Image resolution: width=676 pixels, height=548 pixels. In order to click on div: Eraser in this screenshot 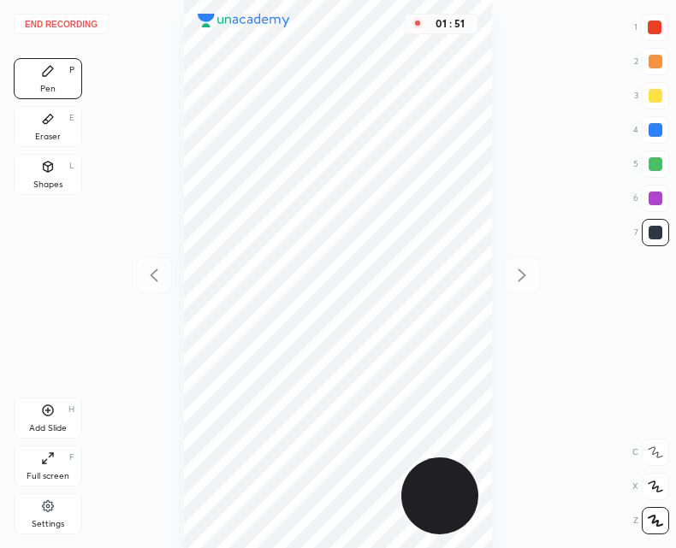, I will do `click(48, 137)`.